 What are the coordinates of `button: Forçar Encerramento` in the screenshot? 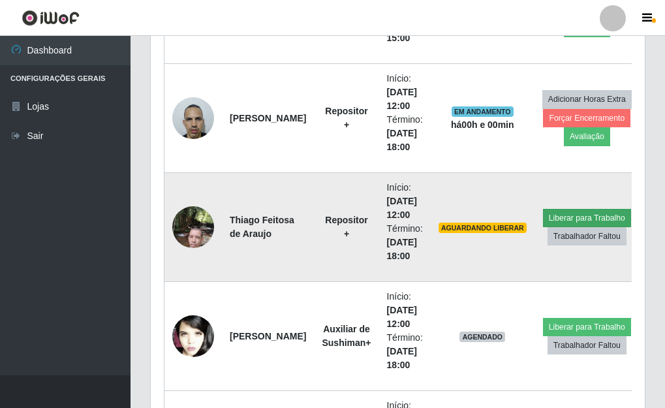 It's located at (587, 118).